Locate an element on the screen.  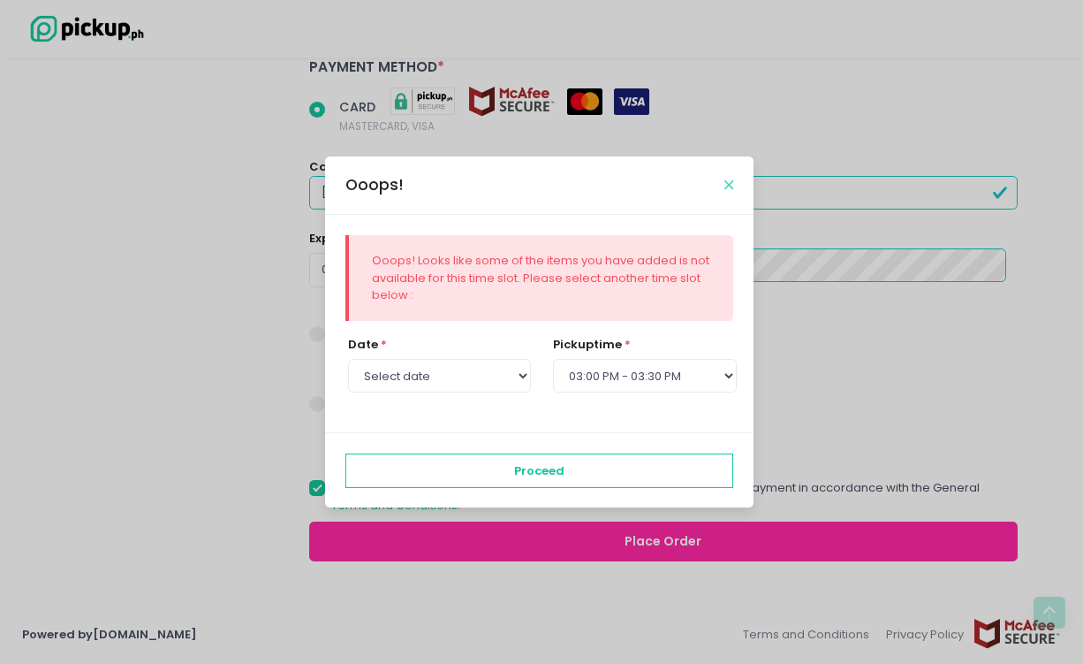
button: Close is located at coordinates (729, 185).